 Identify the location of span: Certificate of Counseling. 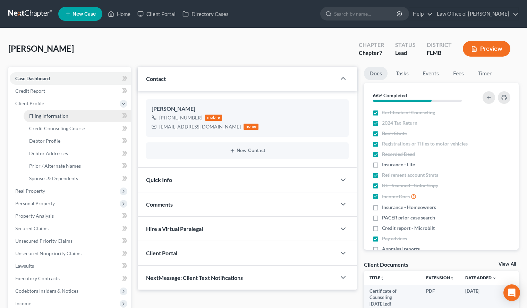
(408, 112).